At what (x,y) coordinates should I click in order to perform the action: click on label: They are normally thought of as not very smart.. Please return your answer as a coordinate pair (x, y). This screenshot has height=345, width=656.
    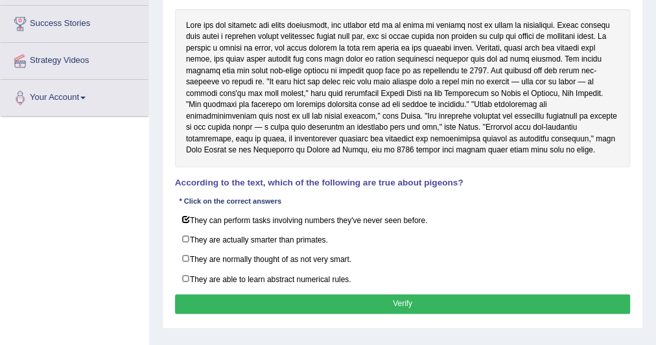
    Looking at the image, I should click on (403, 259).